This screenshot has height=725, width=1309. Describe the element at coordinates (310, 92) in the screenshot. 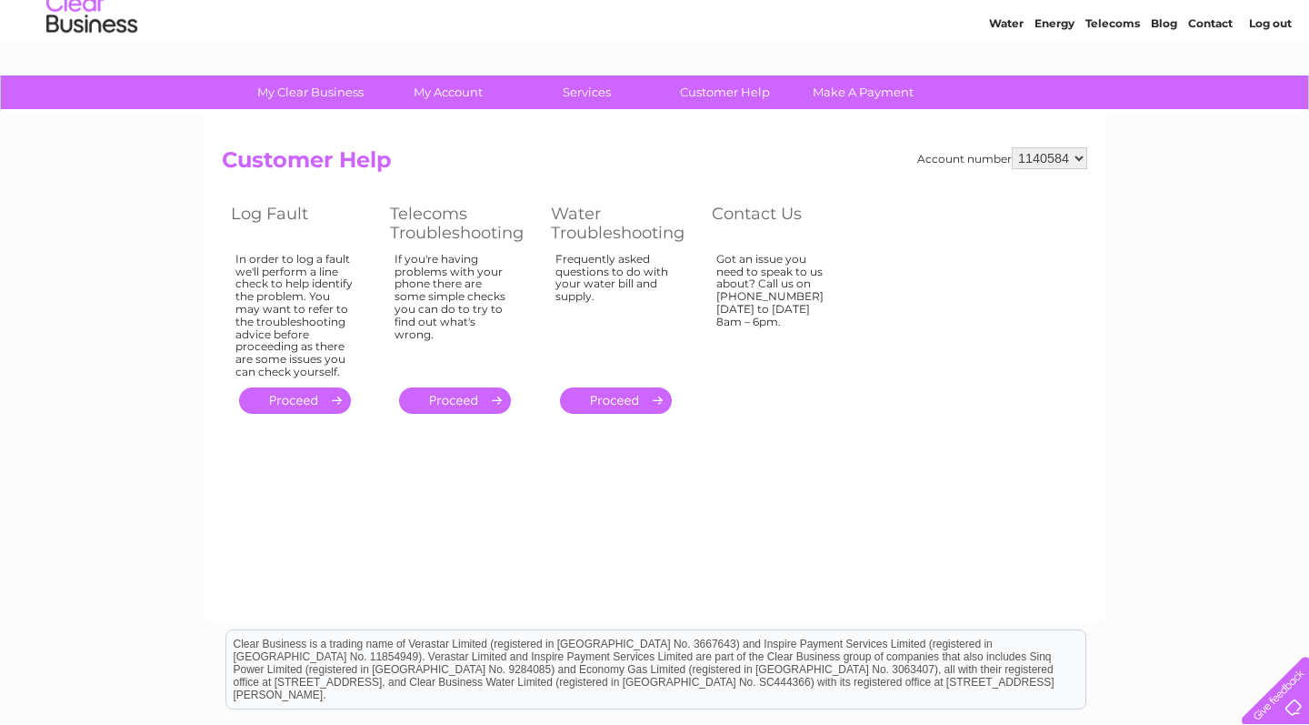

I see `a: My Clear Business` at that location.